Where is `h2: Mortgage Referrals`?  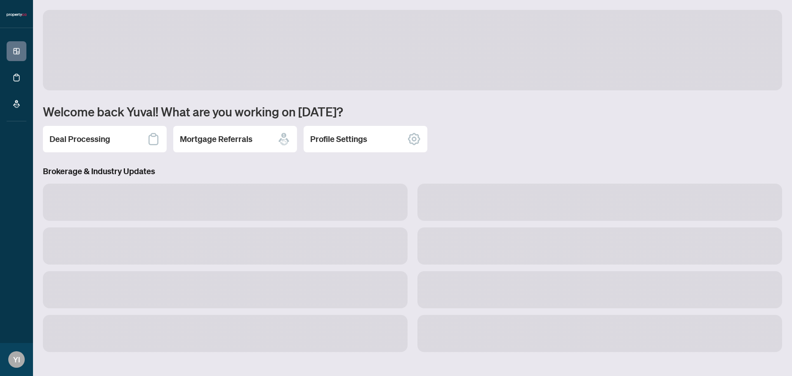 h2: Mortgage Referrals is located at coordinates (216, 139).